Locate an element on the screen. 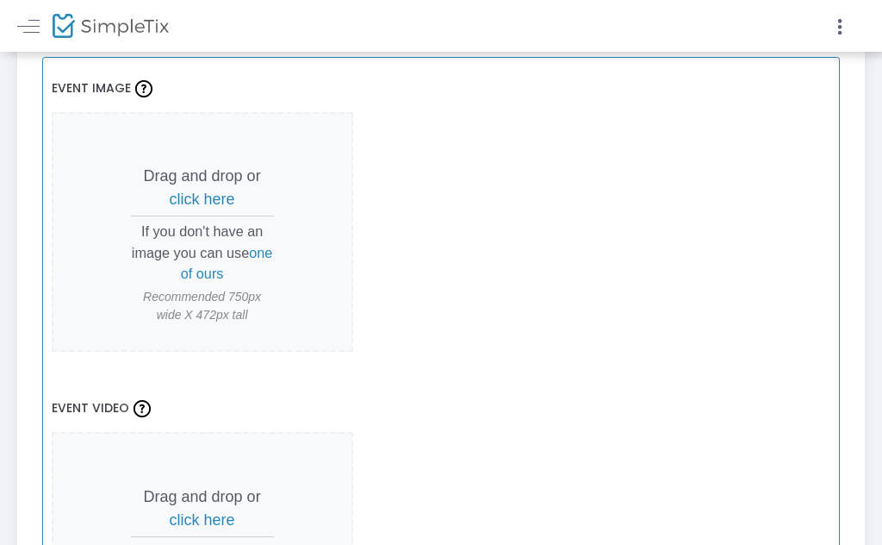 The height and width of the screenshot is (545, 882). span: Recommended 750px wide X 472px tall is located at coordinates (203, 306).